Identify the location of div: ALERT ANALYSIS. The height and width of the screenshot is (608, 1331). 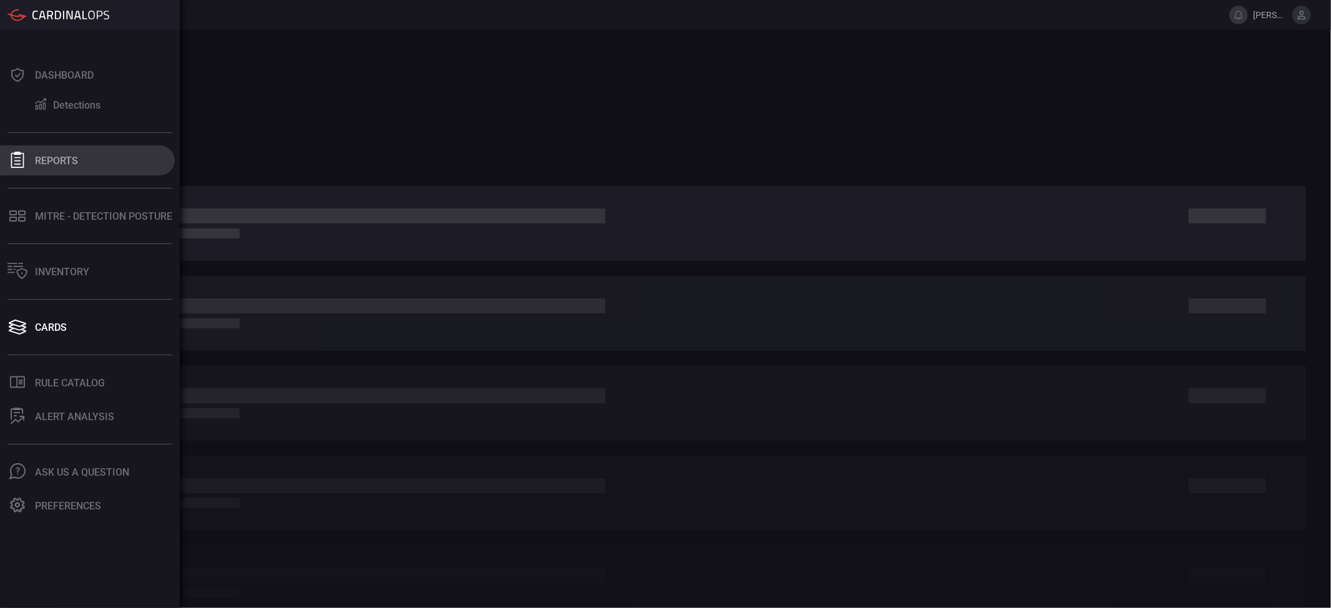
(74, 416).